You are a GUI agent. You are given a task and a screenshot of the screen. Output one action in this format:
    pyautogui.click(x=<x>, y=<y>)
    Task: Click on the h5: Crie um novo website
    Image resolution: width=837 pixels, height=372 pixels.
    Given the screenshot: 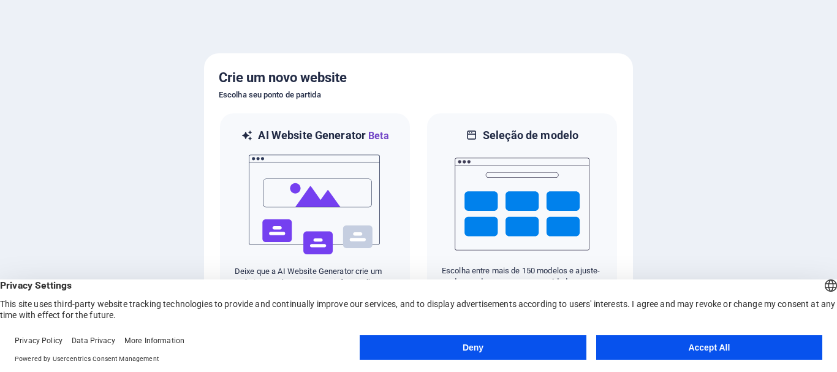 What is the action you would take?
    pyautogui.click(x=418, y=78)
    